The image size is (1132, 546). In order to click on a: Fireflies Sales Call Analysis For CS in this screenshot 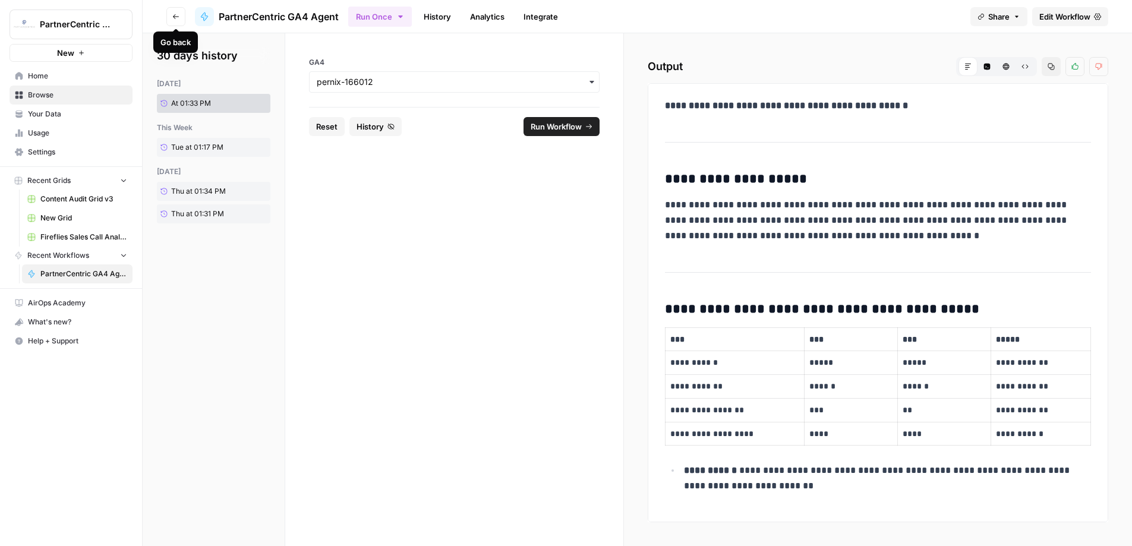, I will do `click(77, 237)`.